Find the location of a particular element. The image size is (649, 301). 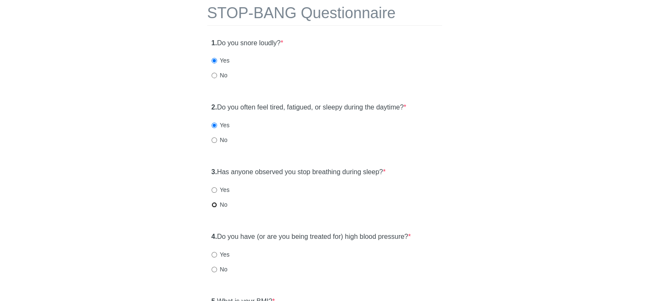

label: Do you have (or are you being treated for) high blood pressure? is located at coordinates (311, 237).